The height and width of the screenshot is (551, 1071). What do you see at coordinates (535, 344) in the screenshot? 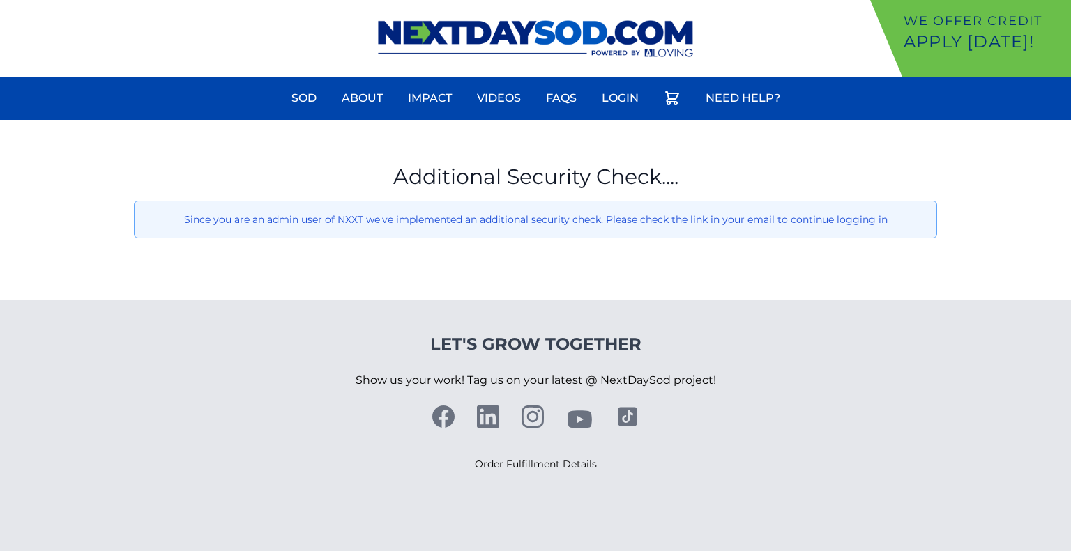
I see `h4: Let's Grow Together` at bounding box center [535, 344].